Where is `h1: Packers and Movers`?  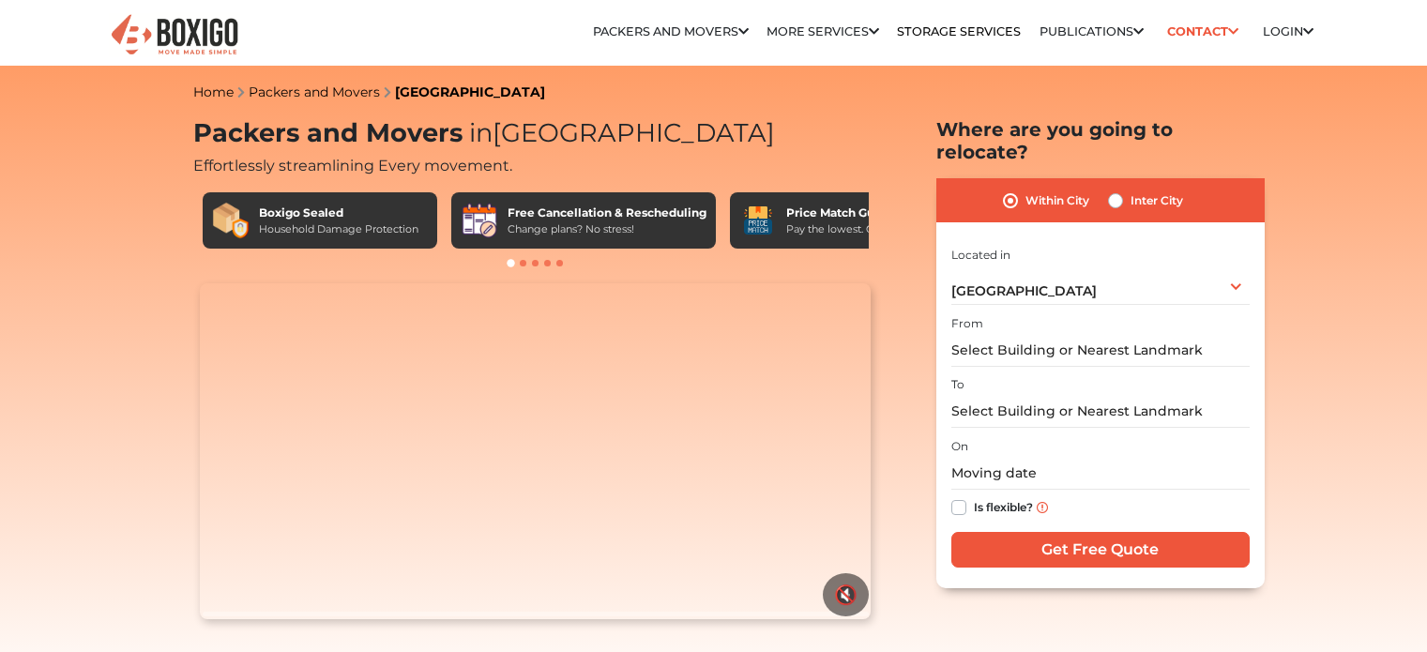 h1: Packers and Movers is located at coordinates (536, 133).